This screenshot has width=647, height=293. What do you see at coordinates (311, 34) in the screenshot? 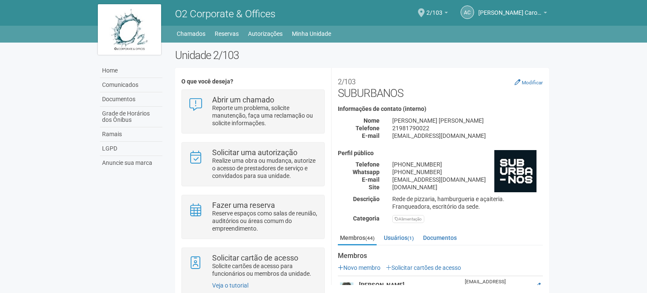
I see `a: Minha Unidade` at bounding box center [311, 34].